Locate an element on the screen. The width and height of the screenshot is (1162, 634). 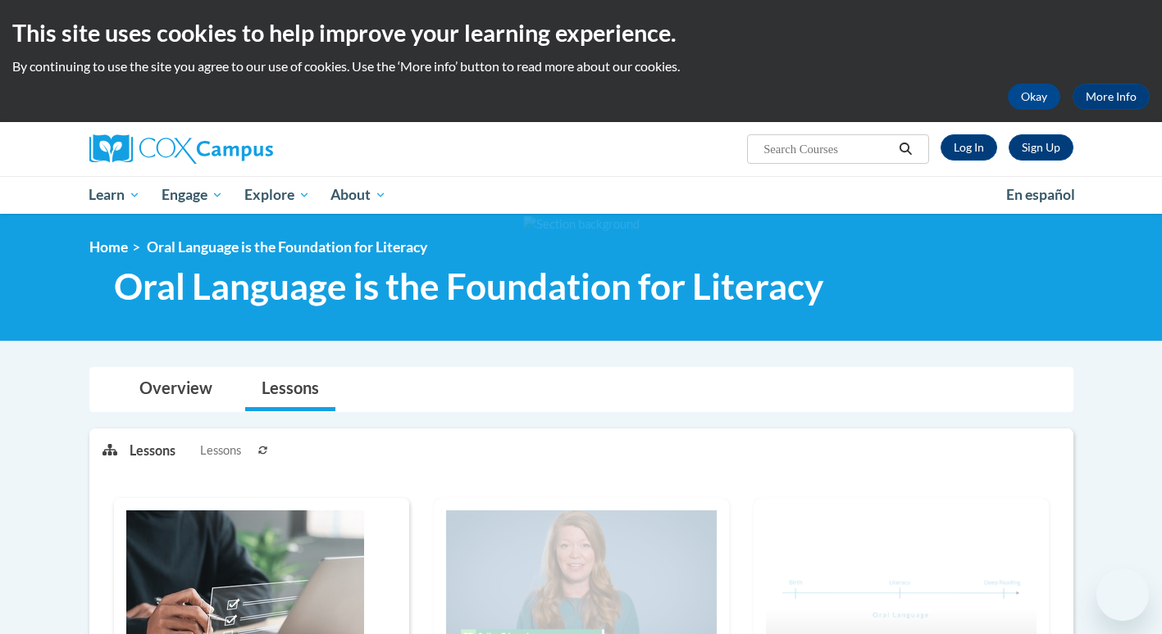
span: Learn is located at coordinates (114, 195).